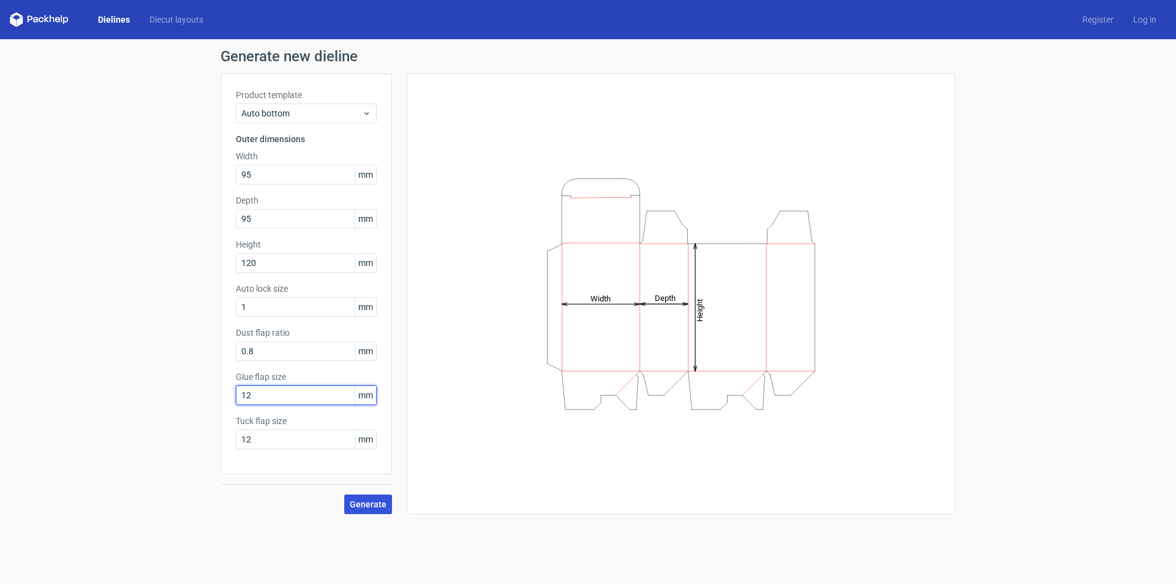  I want to click on tspan: Depth, so click(665, 298).